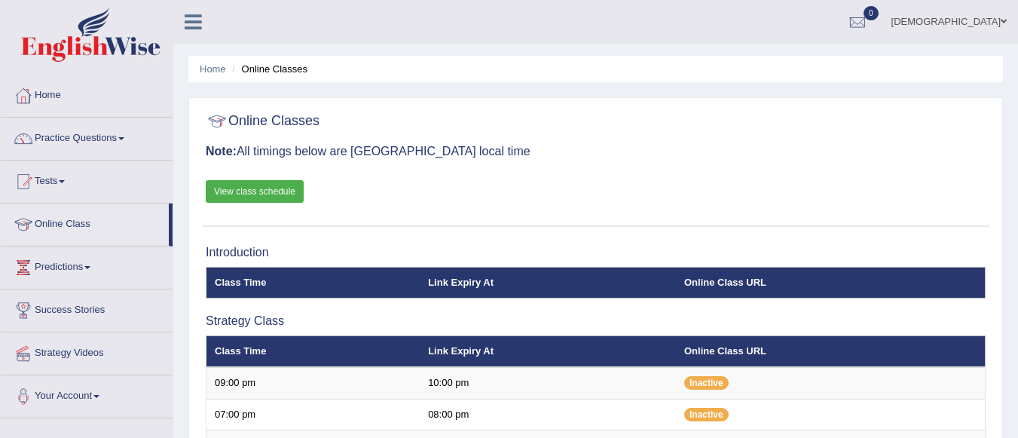  I want to click on a: View class schedule, so click(255, 191).